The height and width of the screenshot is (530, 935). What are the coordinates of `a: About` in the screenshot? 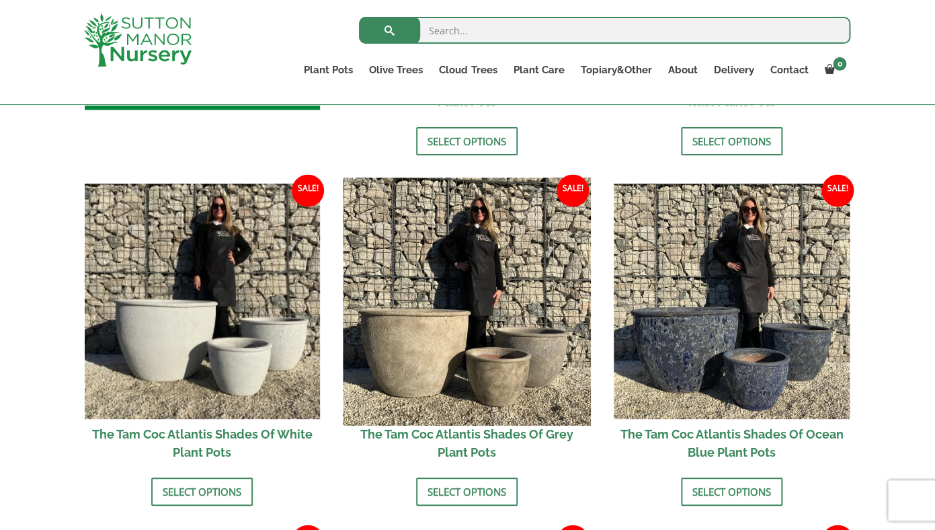 It's located at (682, 70).